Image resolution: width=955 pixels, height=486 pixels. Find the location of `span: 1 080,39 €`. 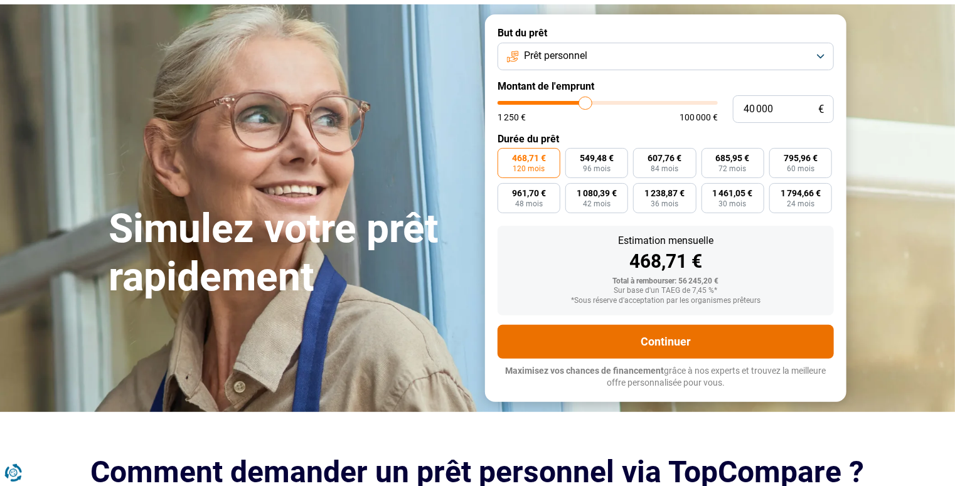

span: 1 080,39 € is located at coordinates (597, 193).